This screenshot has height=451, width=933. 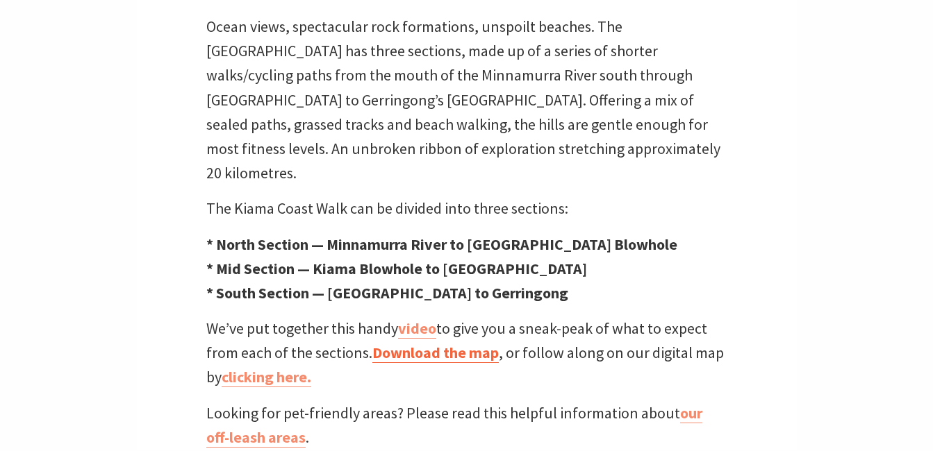 What do you see at coordinates (467, 208) in the screenshot?
I see `p: The Kiama Coast Walk can be divided into three sections:` at bounding box center [467, 208].